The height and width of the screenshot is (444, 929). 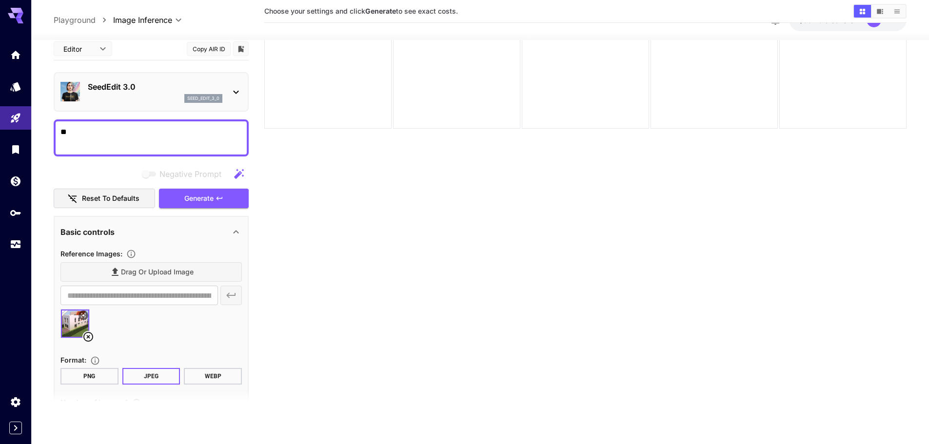 What do you see at coordinates (880, 11) in the screenshot?
I see `div: Show images in grid viewShow images in video viewShow images in list view` at bounding box center [880, 11].